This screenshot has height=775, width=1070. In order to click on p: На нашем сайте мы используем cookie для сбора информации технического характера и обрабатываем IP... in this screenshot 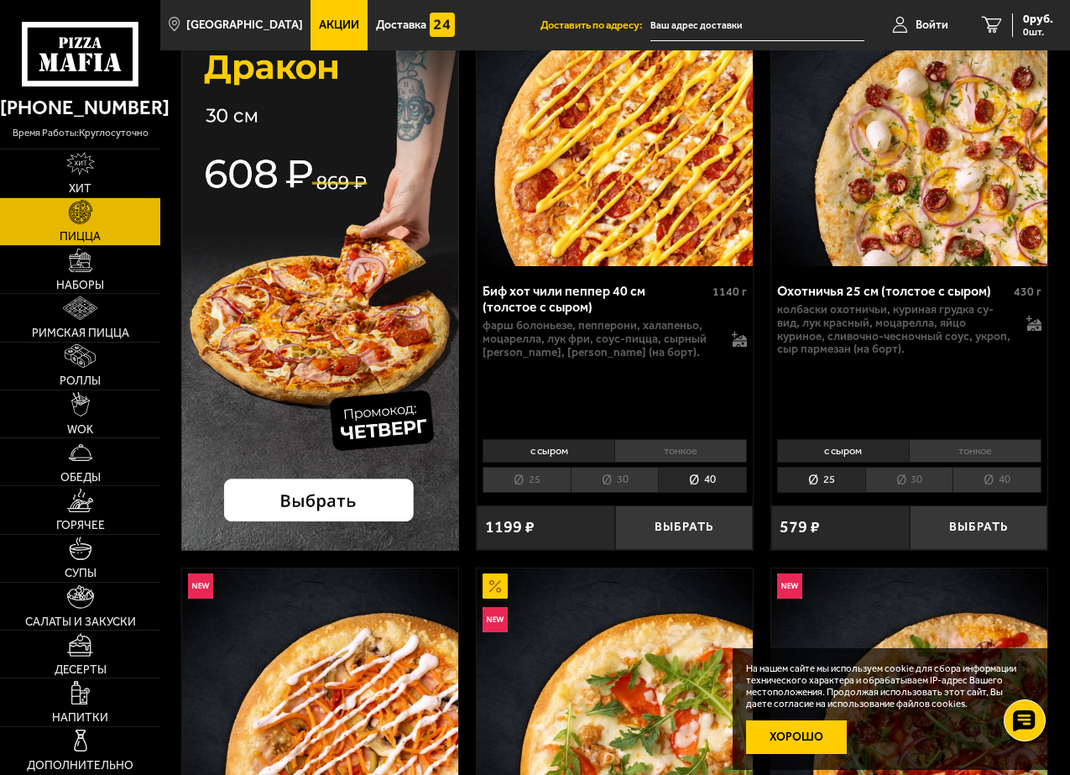, I will do `click(887, 686)`.